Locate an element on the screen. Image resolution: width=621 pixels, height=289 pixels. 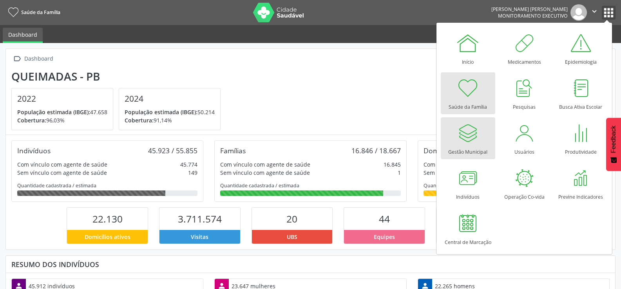
div: 1 is located at coordinates (399, 173).